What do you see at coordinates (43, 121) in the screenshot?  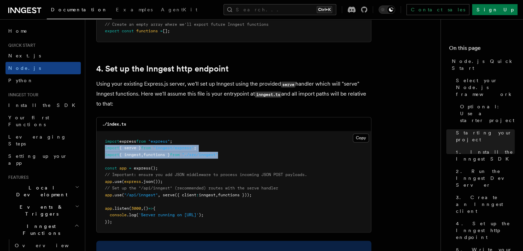 I see `a: Your first Functions` at bounding box center [43, 121].